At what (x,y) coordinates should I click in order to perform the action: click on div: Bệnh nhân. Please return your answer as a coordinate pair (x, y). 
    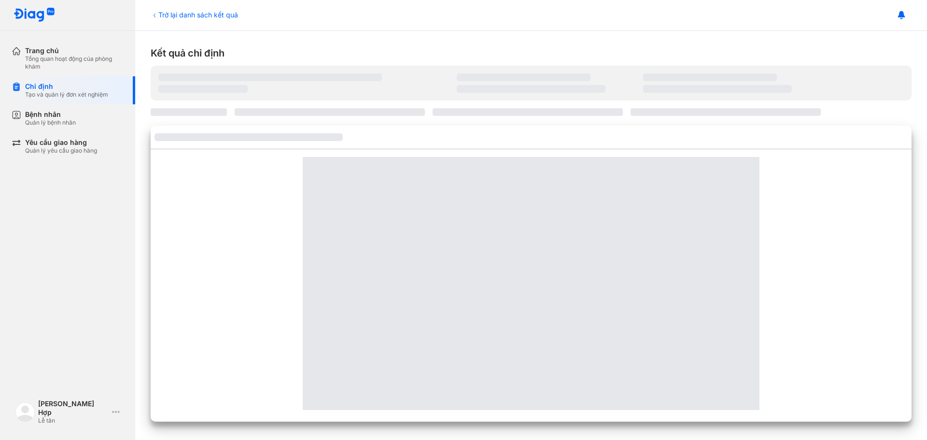
    Looking at the image, I should click on (50, 114).